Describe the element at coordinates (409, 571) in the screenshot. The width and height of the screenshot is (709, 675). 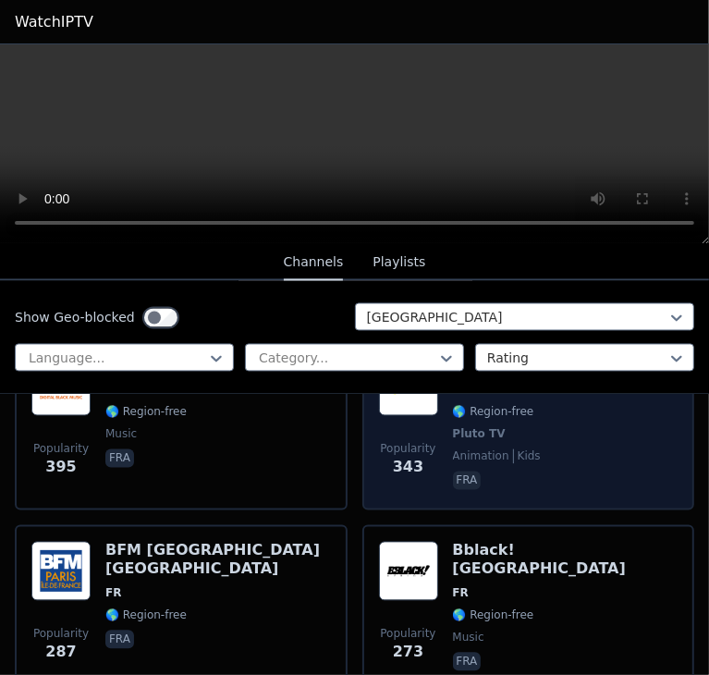
I see `img: Bblack! Africa` at that location.